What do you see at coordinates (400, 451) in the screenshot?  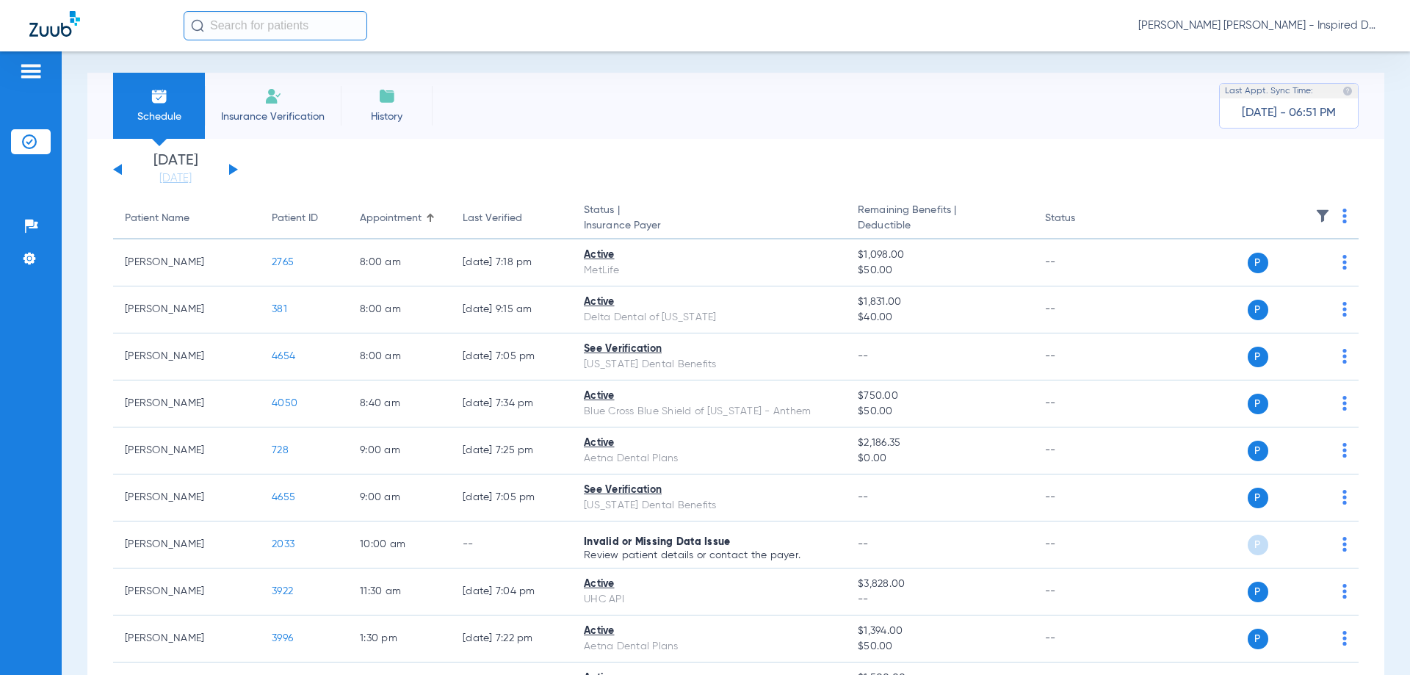 I see `td: 9:00 AM` at bounding box center [400, 451].